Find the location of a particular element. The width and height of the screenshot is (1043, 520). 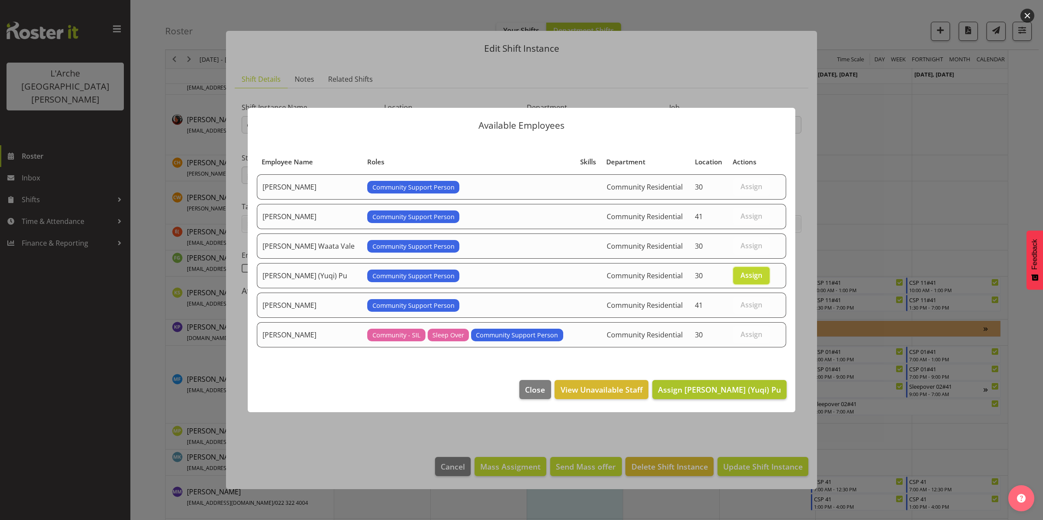

div: Location is located at coordinates (709, 162).